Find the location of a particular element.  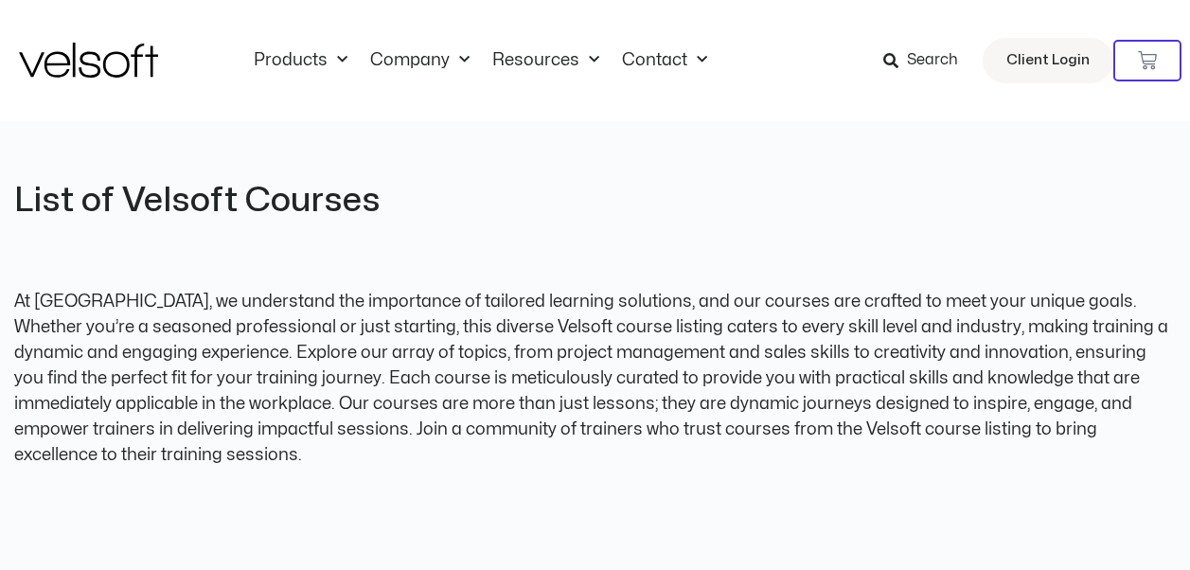

a: ResourcesMenu Toggle is located at coordinates (545, 61).